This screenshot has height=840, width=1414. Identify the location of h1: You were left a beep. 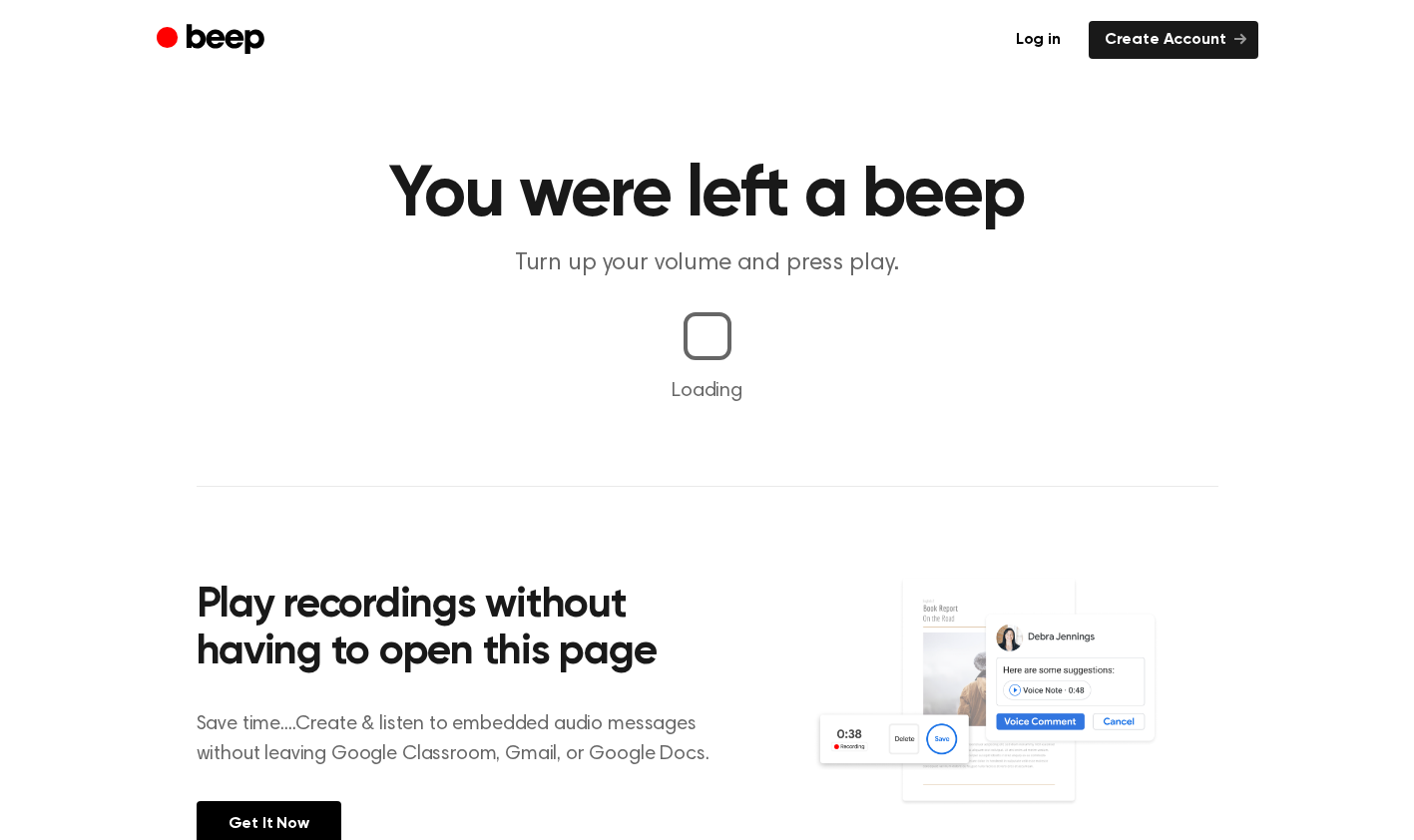
(707, 196).